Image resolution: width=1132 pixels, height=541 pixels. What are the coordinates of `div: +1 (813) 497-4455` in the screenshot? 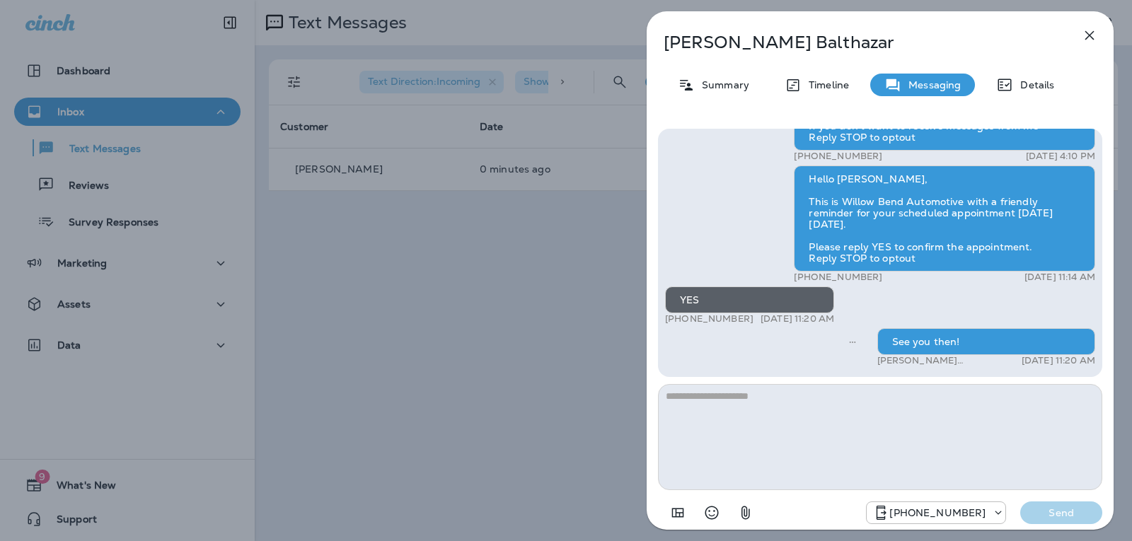 It's located at (936, 513).